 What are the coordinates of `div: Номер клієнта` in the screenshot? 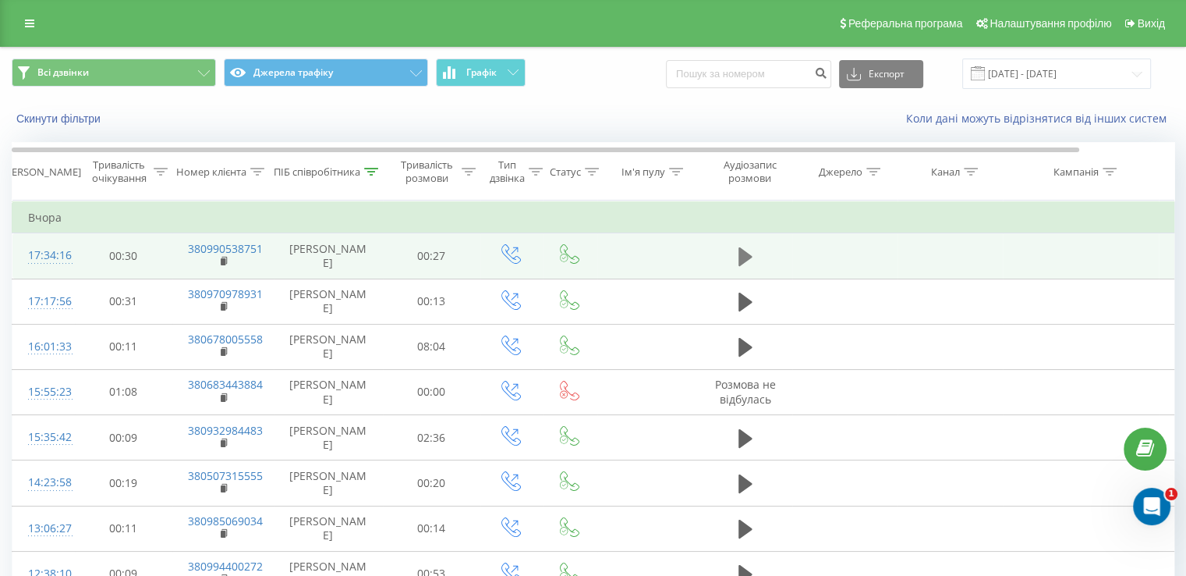 It's located at (211, 172).